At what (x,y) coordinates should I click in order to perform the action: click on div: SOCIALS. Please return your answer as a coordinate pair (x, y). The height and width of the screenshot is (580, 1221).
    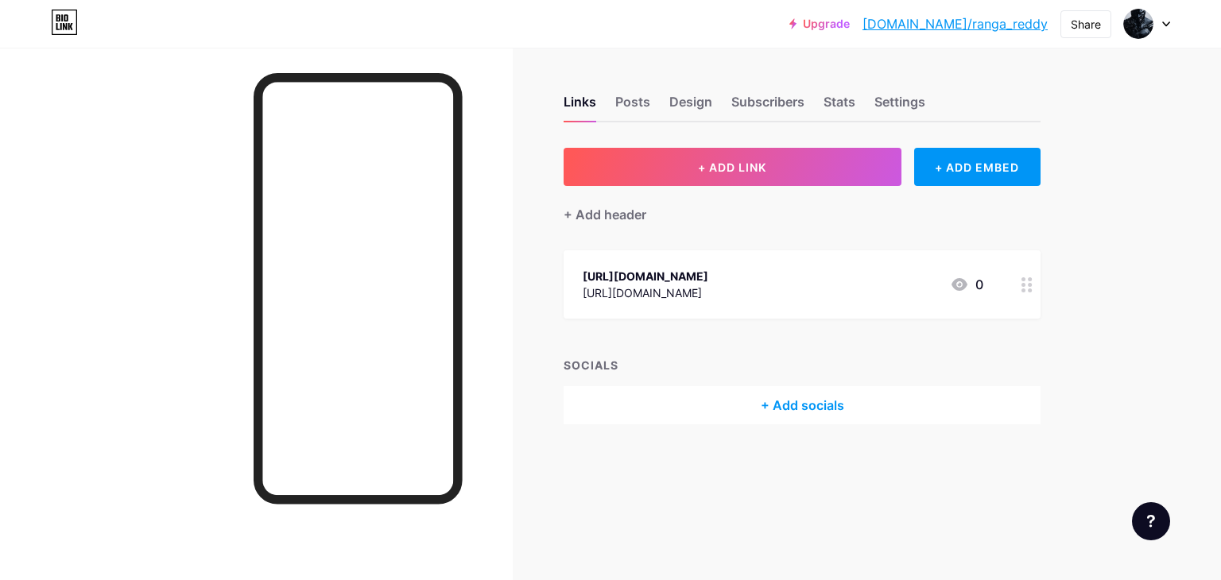
    Looking at the image, I should click on (802, 365).